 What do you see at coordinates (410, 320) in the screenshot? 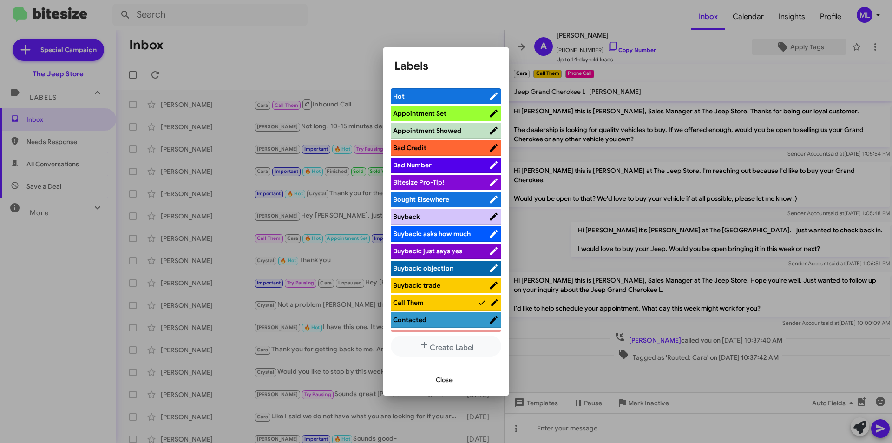
I see `span: Contacted` at bounding box center [410, 320].